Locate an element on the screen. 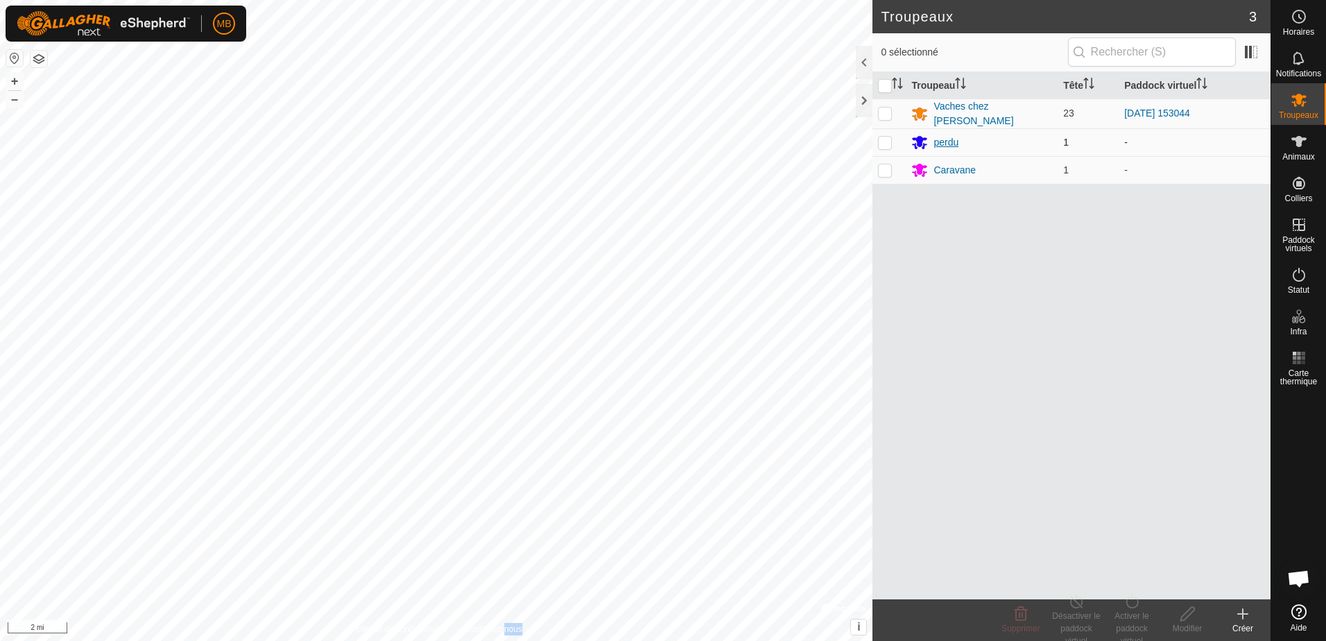 This screenshot has width=1326, height=641. span: i is located at coordinates (858, 626).